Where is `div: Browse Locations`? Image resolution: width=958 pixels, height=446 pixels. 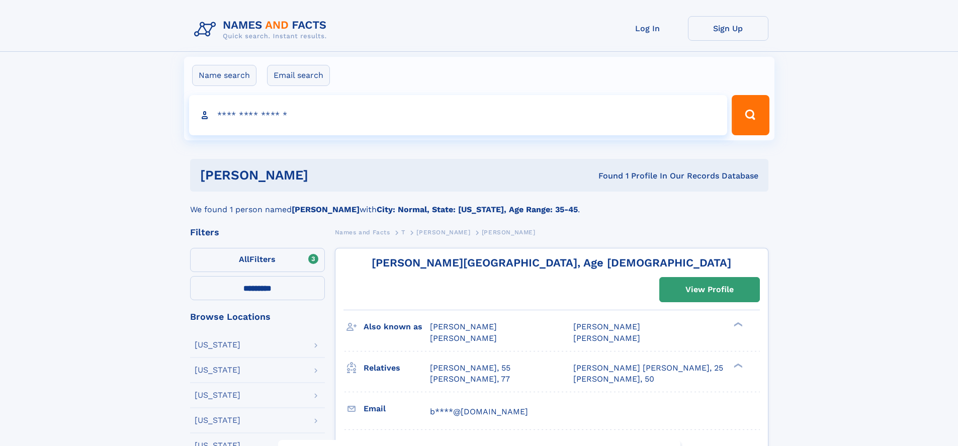 div: Browse Locations is located at coordinates (257, 317).